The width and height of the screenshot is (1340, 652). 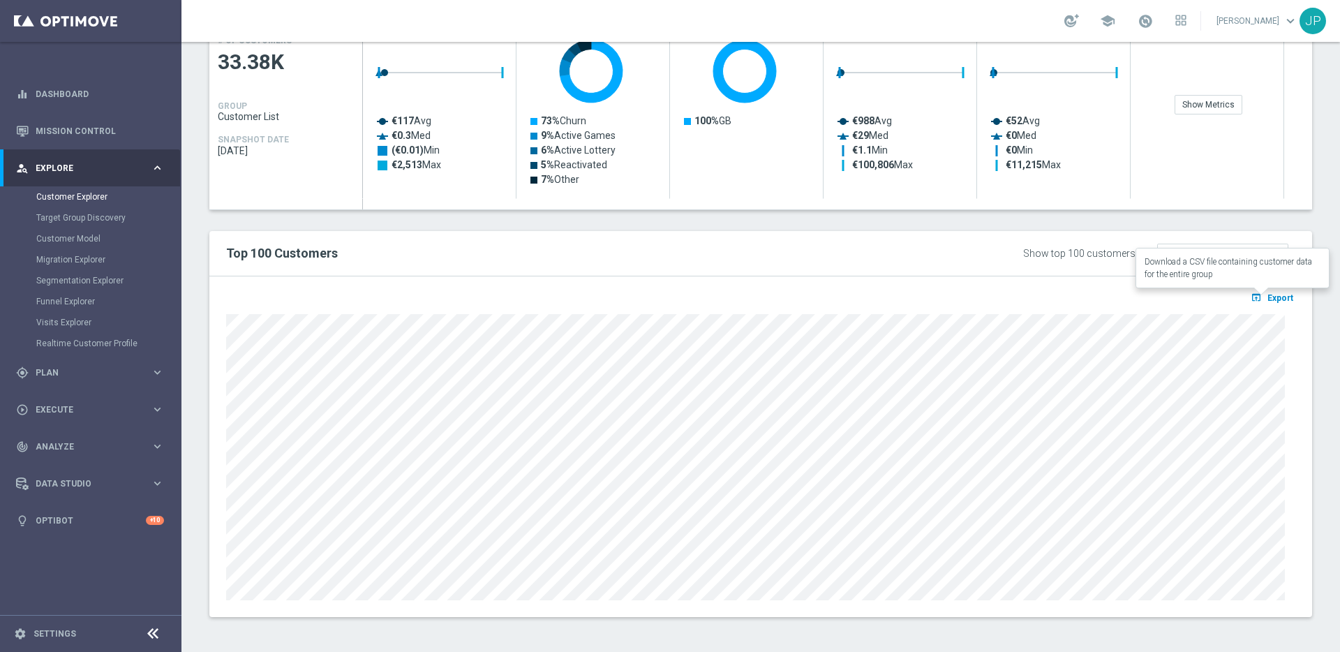 I want to click on div: Visits Explorer, so click(x=108, y=322).